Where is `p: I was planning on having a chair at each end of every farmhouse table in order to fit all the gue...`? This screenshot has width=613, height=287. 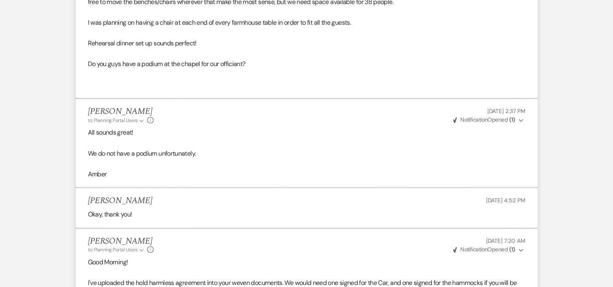 p: I was planning on having a chair at each end of every farmhouse table in order to fit all the gue... is located at coordinates (307, 23).